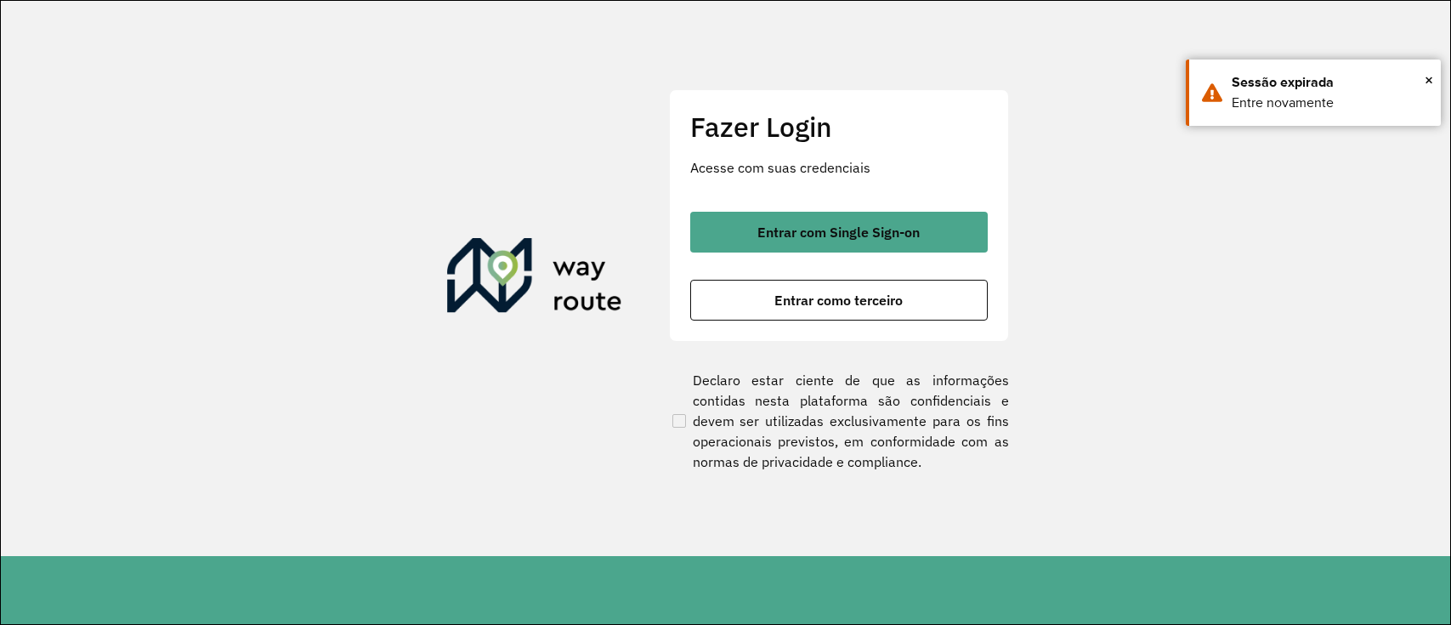  I want to click on div: Entre novamente, so click(1329, 103).